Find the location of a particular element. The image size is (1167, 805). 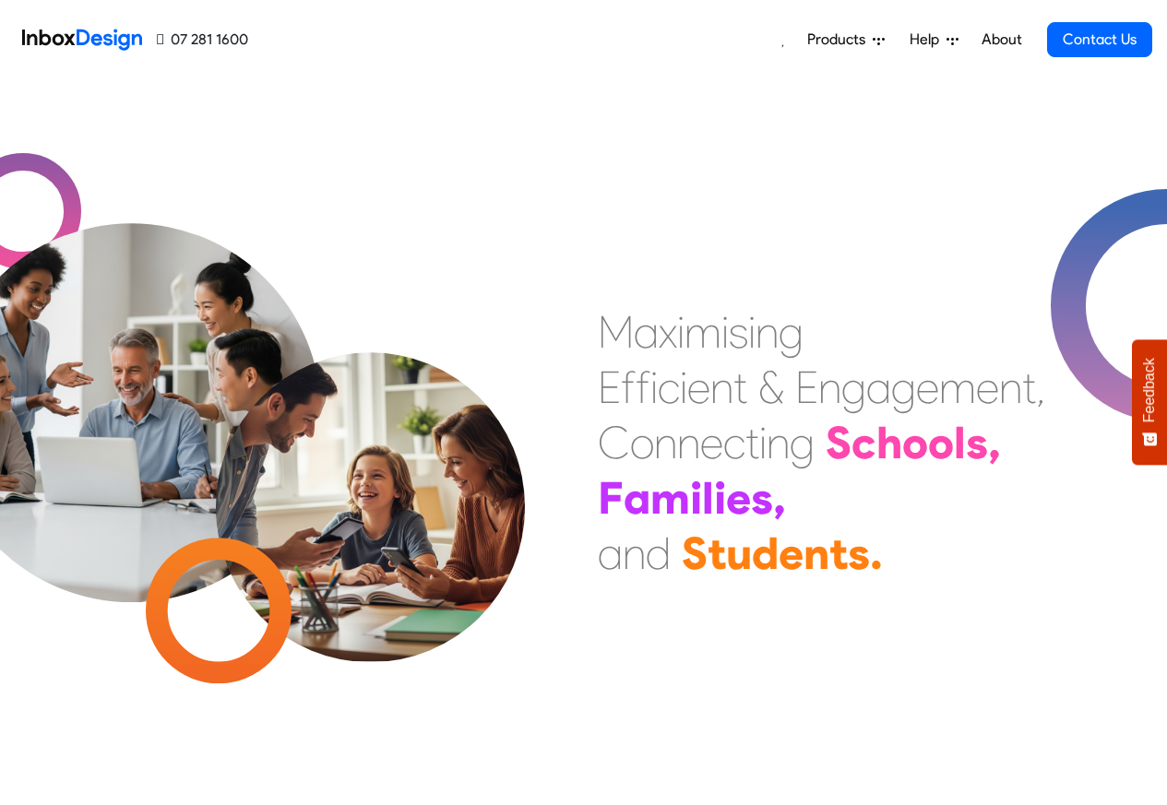

div: F is located at coordinates (611, 498).